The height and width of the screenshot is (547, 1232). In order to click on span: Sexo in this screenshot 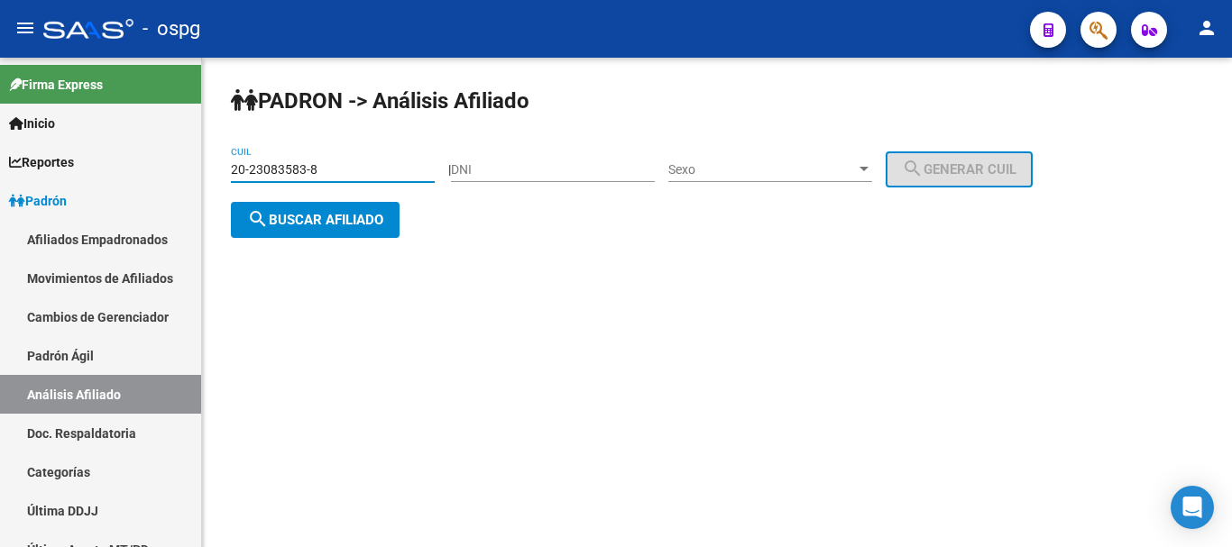, I will do `click(762, 170)`.